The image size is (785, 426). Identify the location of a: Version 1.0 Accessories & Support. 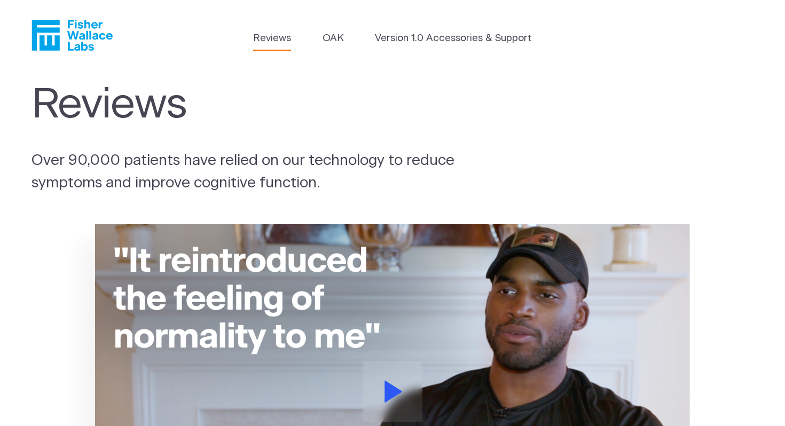
(453, 38).